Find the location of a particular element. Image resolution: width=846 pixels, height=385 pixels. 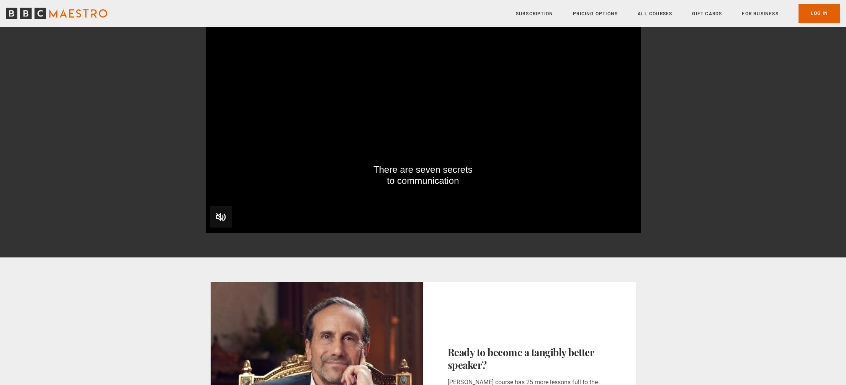

a: For business is located at coordinates (760, 14).